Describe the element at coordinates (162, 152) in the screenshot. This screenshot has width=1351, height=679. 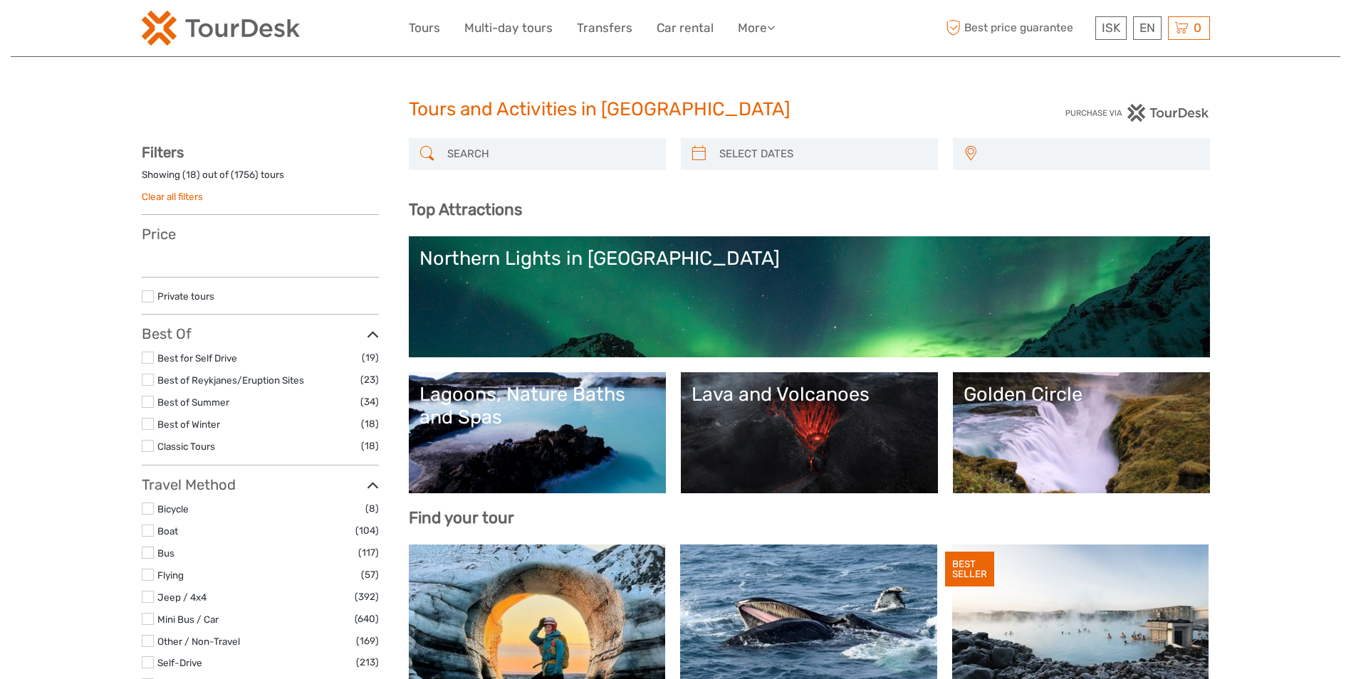
I see `strong: Filters` at that location.